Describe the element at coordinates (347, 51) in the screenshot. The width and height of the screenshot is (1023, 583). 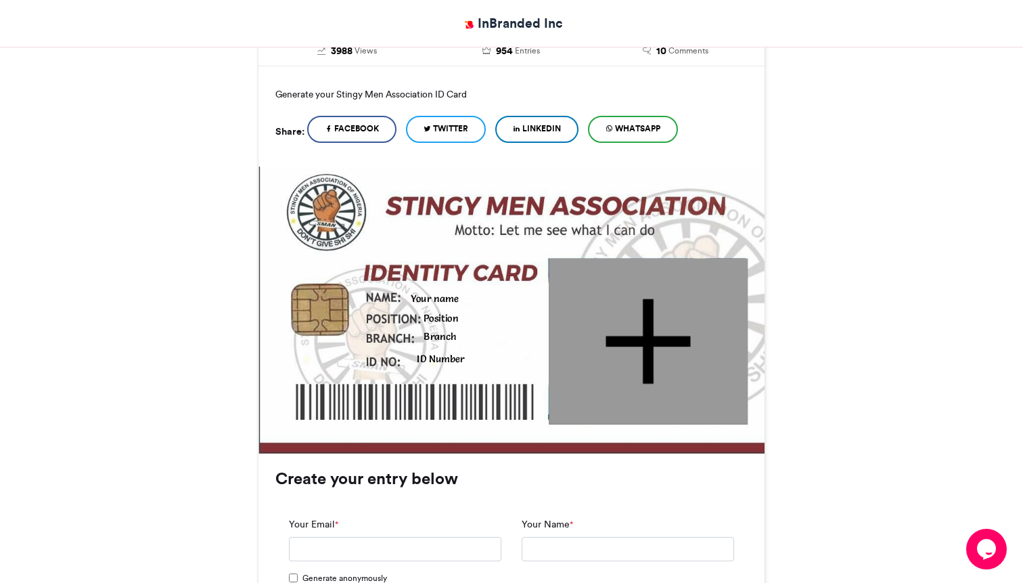
I see `a: 3988 Views` at that location.